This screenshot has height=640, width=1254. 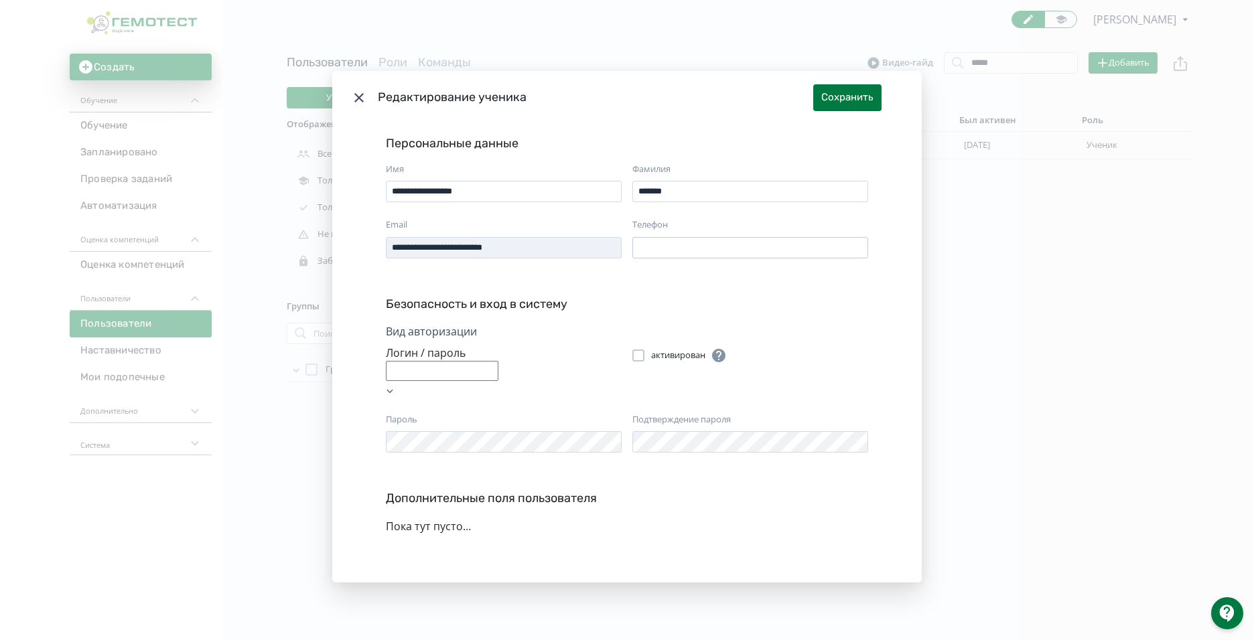 What do you see at coordinates (627, 498) in the screenshot?
I see `div: Дополнительные поля пользователя` at bounding box center [627, 498].